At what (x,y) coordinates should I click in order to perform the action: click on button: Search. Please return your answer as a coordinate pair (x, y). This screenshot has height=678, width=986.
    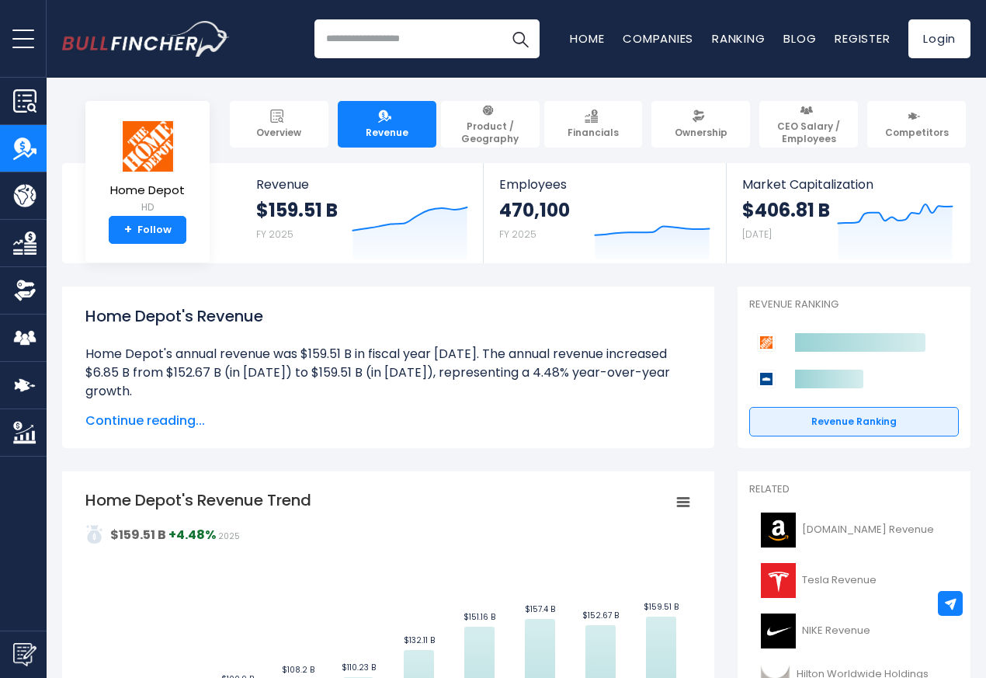
    Looking at the image, I should click on (520, 39).